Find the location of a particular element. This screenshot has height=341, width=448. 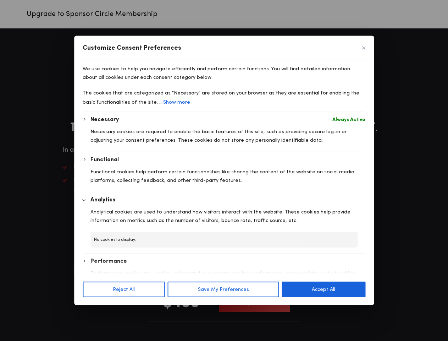

button: Functional is located at coordinates (105, 160).